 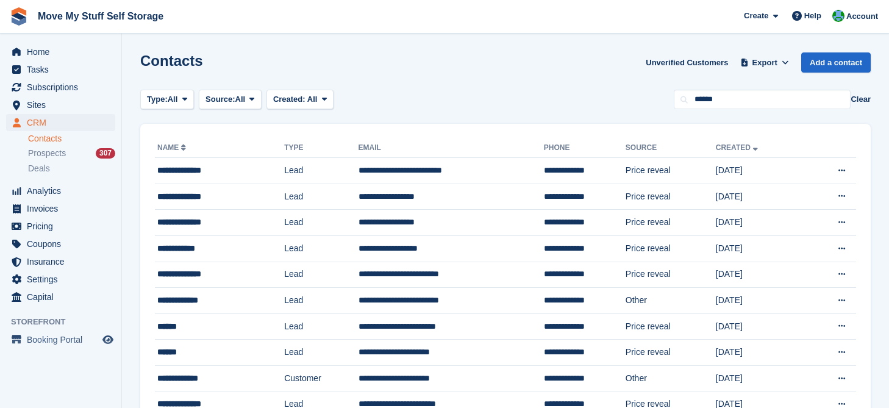 I want to click on button: Clear, so click(x=861, y=99).